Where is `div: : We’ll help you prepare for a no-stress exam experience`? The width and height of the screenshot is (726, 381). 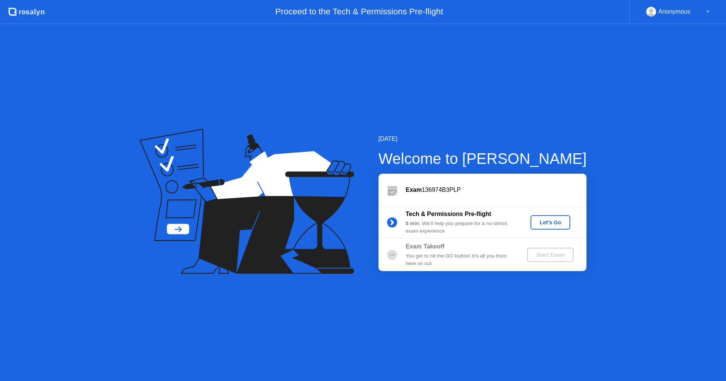 div: : We’ll help you prepare for a no-stress exam experience is located at coordinates (460, 228).